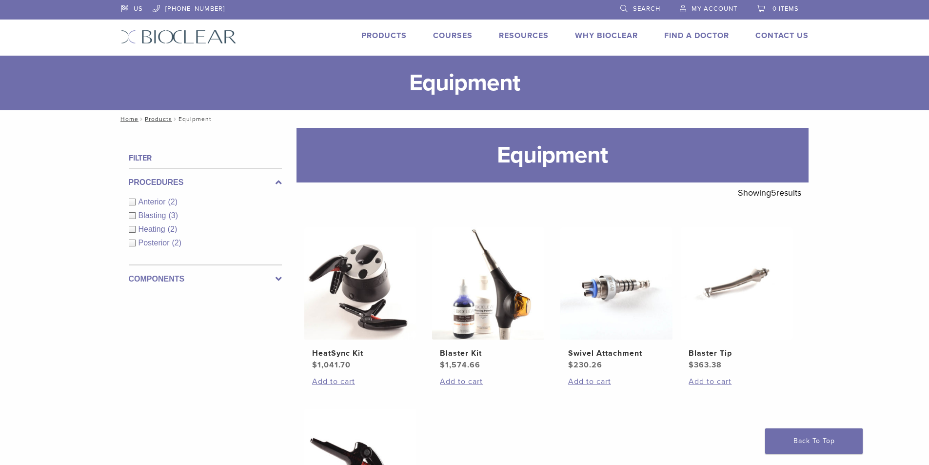  I want to click on span: 5, so click(773, 193).